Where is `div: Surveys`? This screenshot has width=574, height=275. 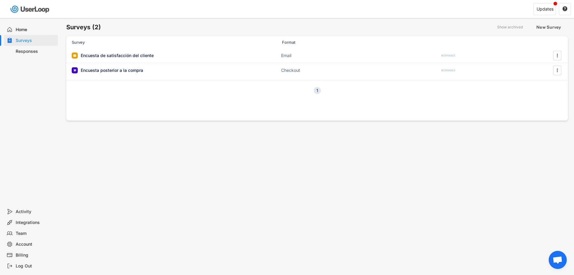
div: Surveys is located at coordinates (36, 40).